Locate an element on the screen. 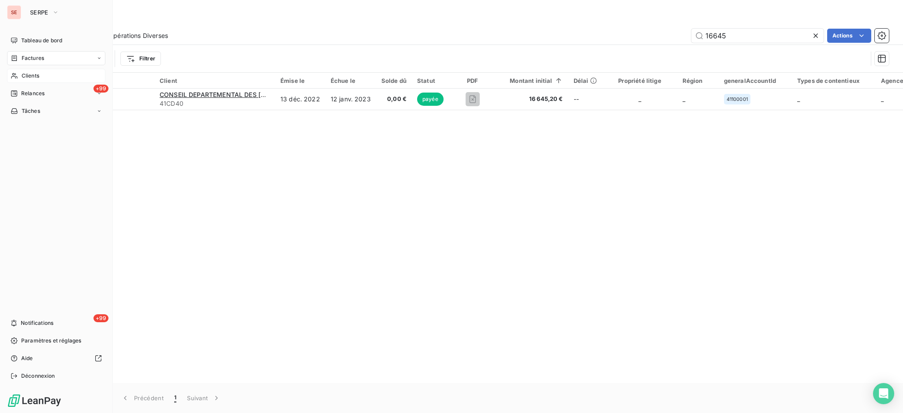 The width and height of the screenshot is (903, 413). div: PDF is located at coordinates (472, 81).